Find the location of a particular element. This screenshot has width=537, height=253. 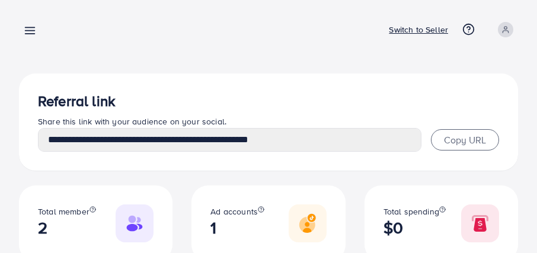

span: Total spending is located at coordinates (411, 212).